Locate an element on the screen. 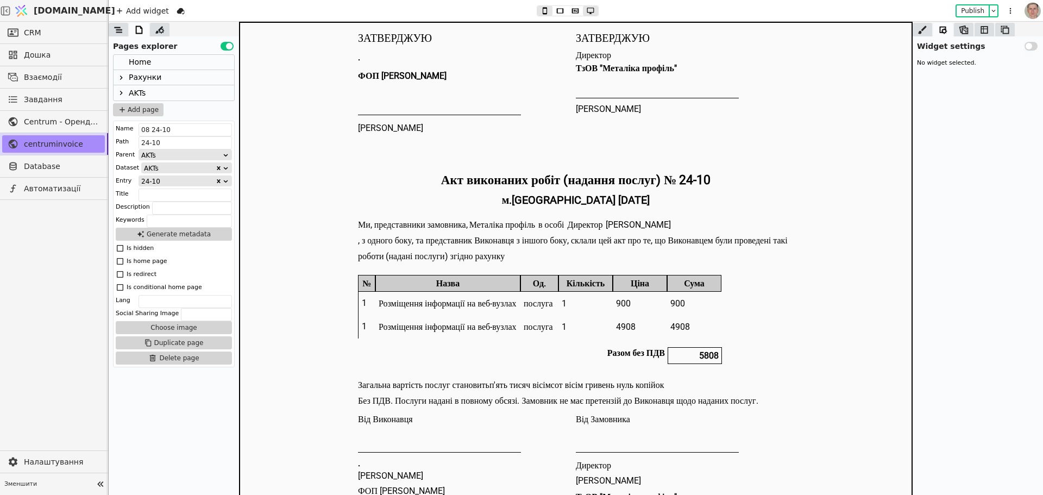 The width and height of the screenshot is (1043, 495). div: Title is located at coordinates (122, 194).